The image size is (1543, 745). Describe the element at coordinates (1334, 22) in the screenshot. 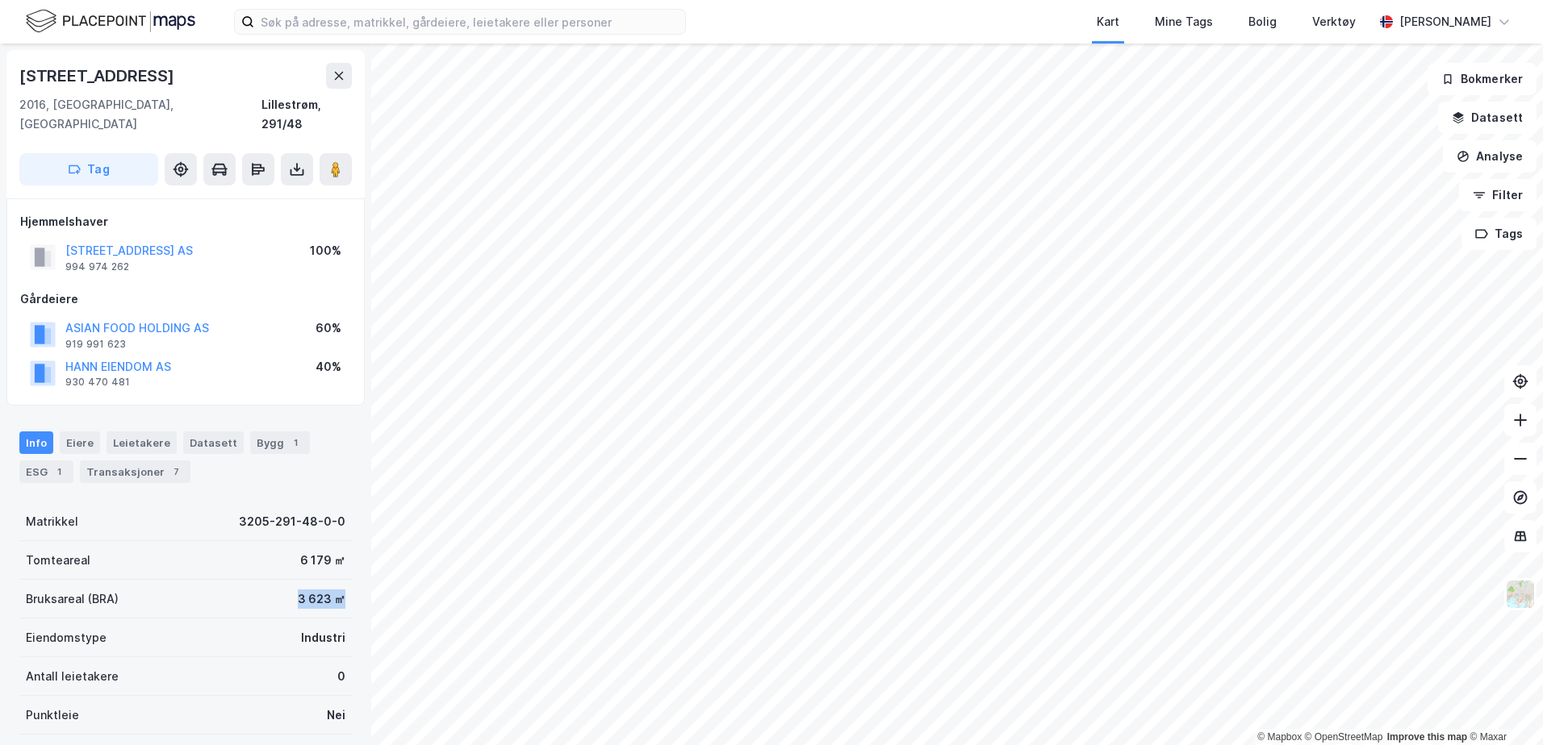

I see `div: Verktøy` at that location.